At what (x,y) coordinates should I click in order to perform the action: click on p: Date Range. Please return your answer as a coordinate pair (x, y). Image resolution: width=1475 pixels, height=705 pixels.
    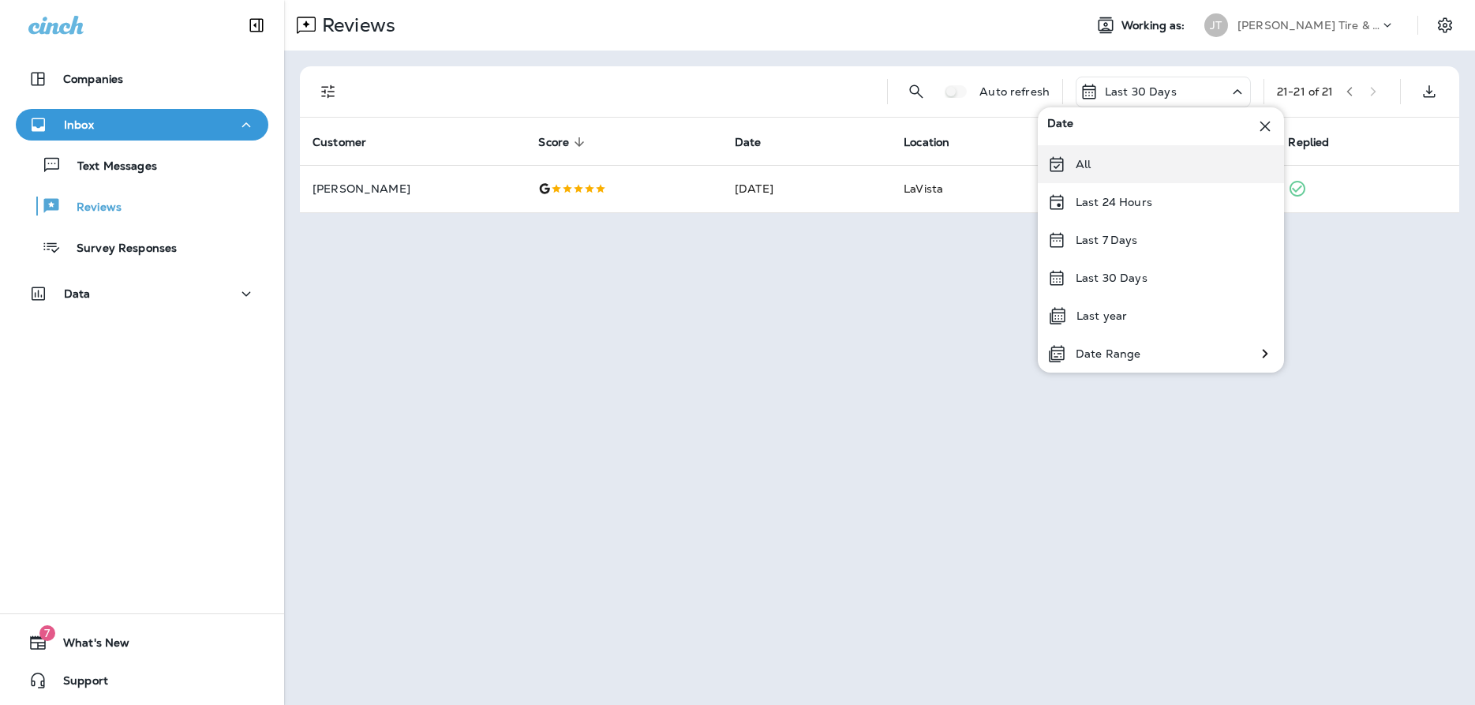
    Looking at the image, I should click on (1108, 354).